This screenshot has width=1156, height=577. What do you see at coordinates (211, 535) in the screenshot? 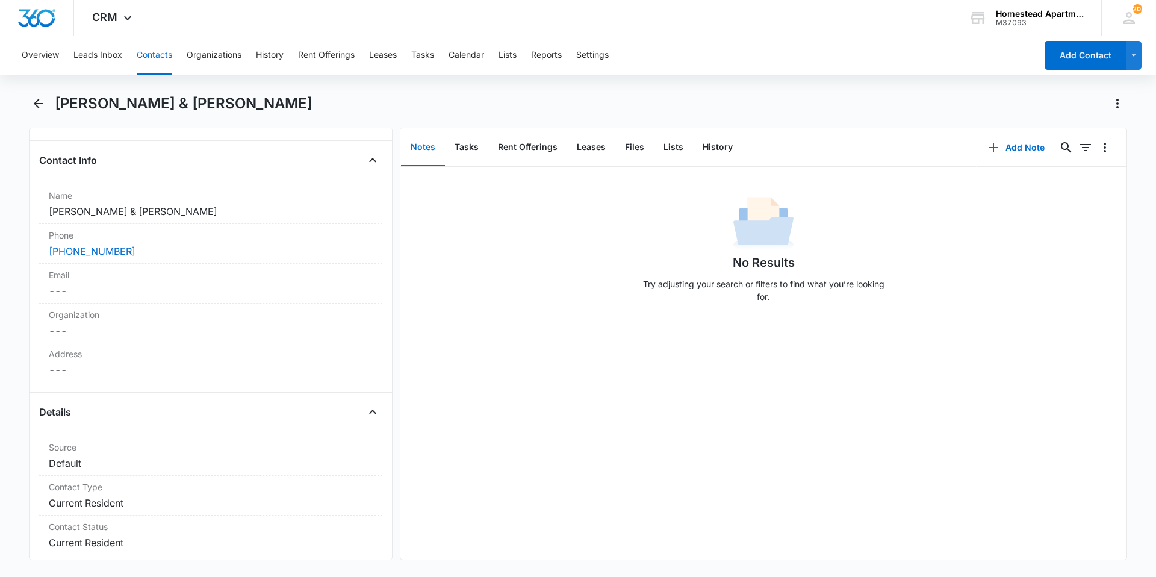
I see `div: Contact StatusCurrent Resident` at bounding box center [211, 535].